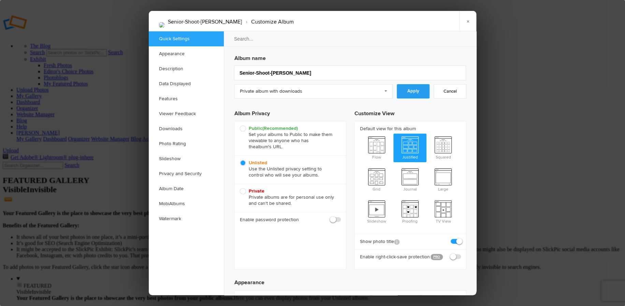 This screenshot has width=625, height=306. What do you see at coordinates (186, 159) in the screenshot?
I see `a: Slideshow` at bounding box center [186, 159].